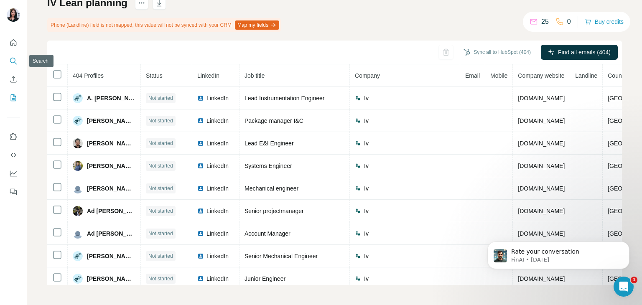 This screenshot has height=305, width=642. I want to click on button: Feedback, so click(13, 192).